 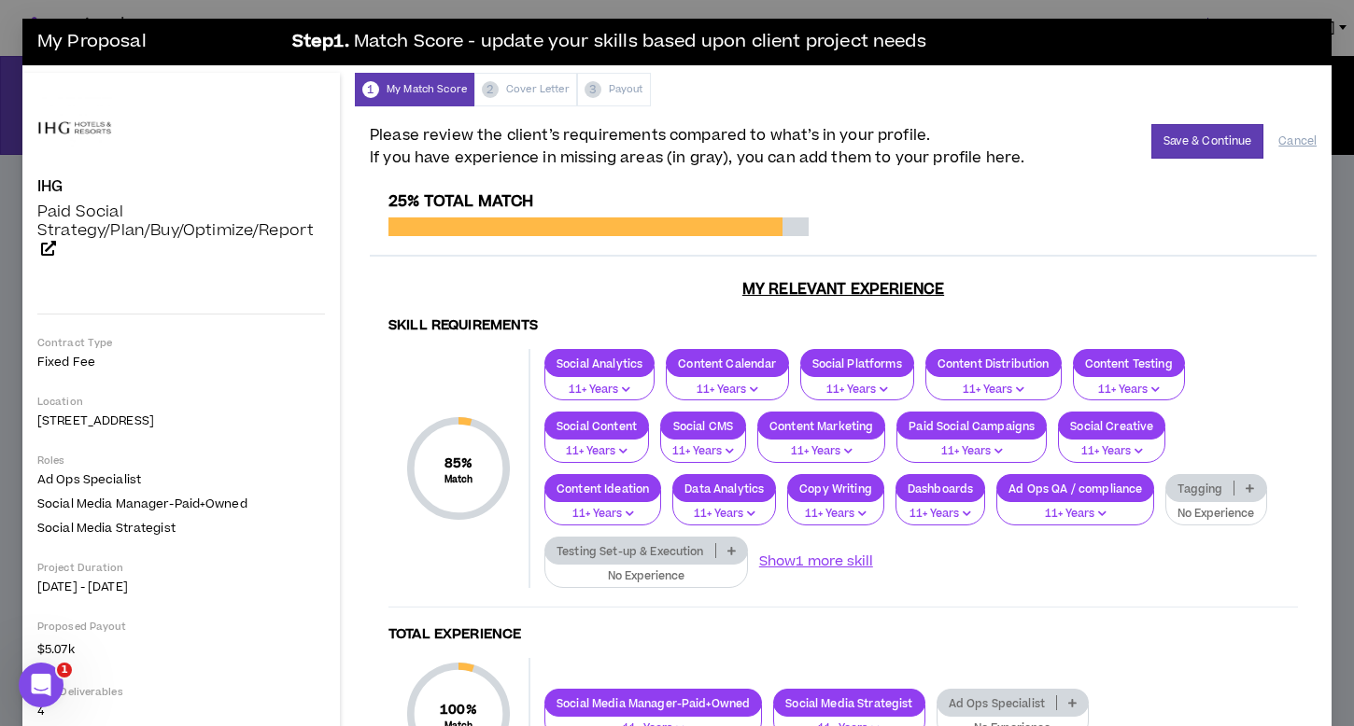 What do you see at coordinates (106, 529) in the screenshot?
I see `span: Social Media Strategist` at bounding box center [106, 529].